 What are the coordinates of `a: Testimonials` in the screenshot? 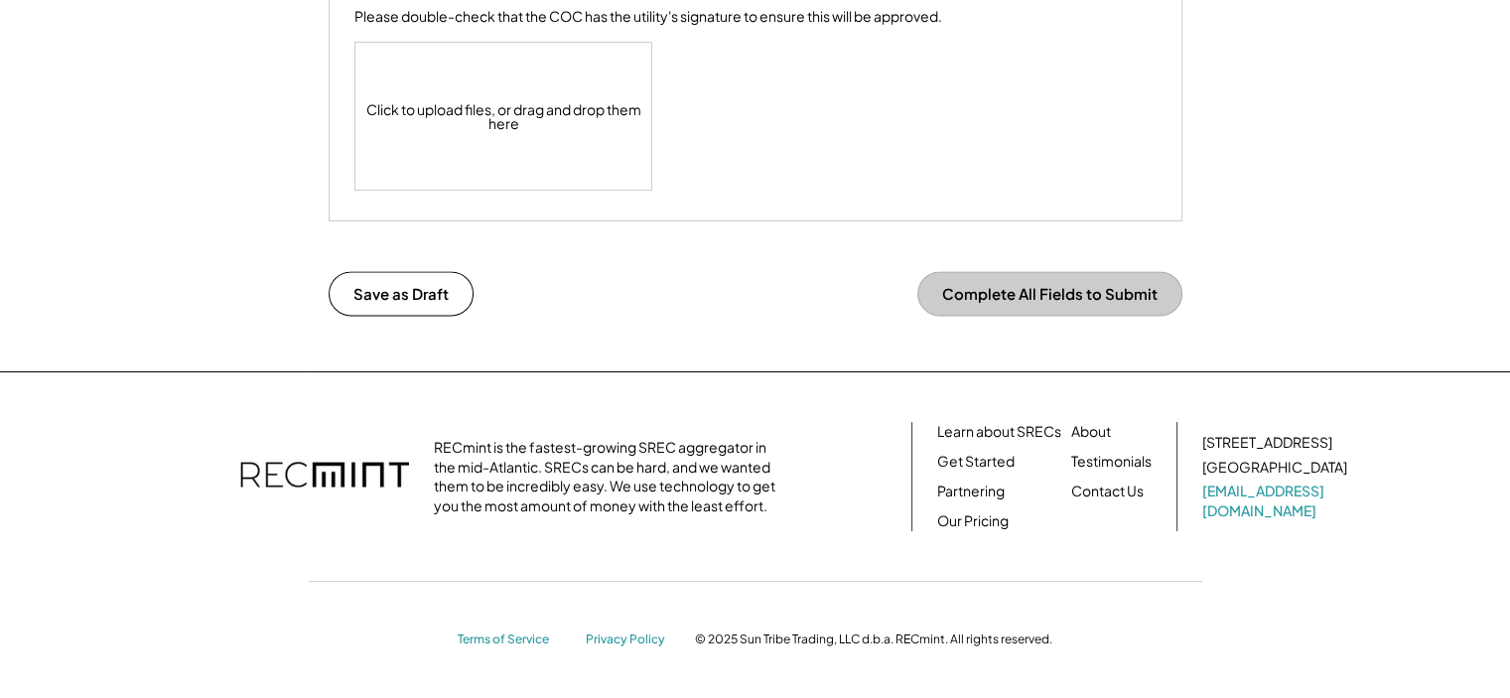 It's located at (1111, 462).